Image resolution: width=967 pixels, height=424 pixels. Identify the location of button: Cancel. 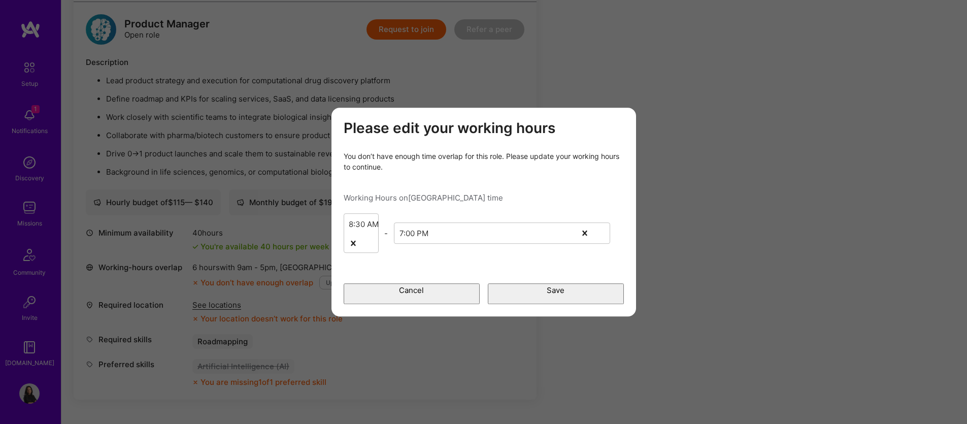
(411, 293).